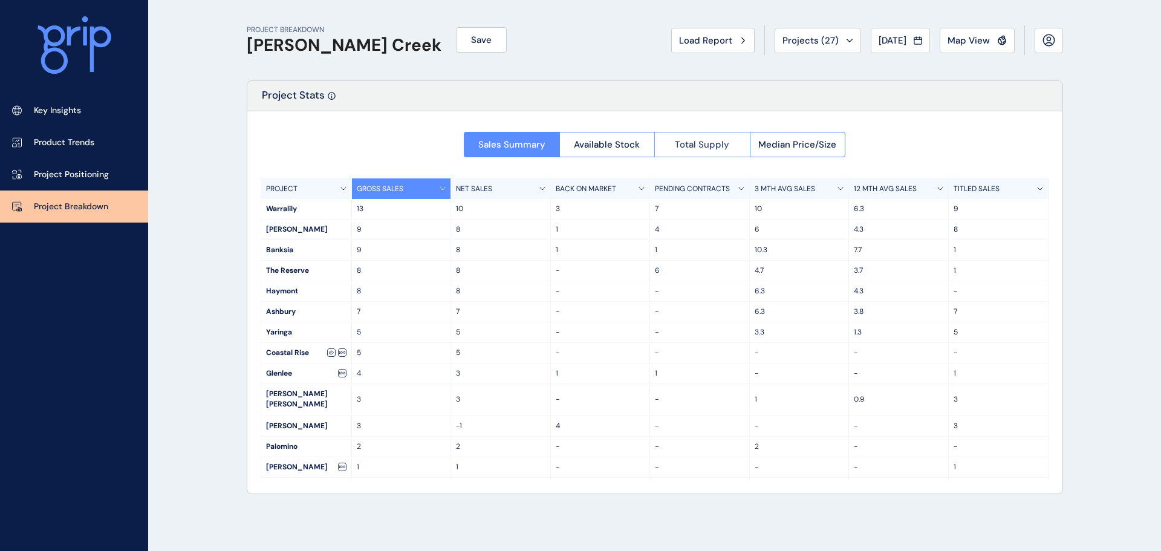 The height and width of the screenshot is (551, 1161). What do you see at coordinates (800, 250) in the screenshot?
I see `p: 10.3` at bounding box center [800, 250].